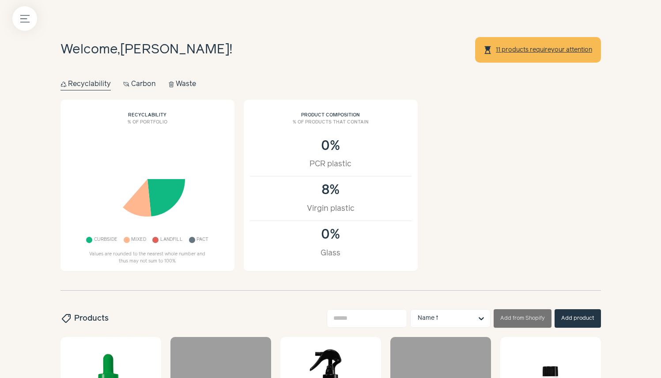  I want to click on a: 11 products requireyour attention, so click(544, 50).